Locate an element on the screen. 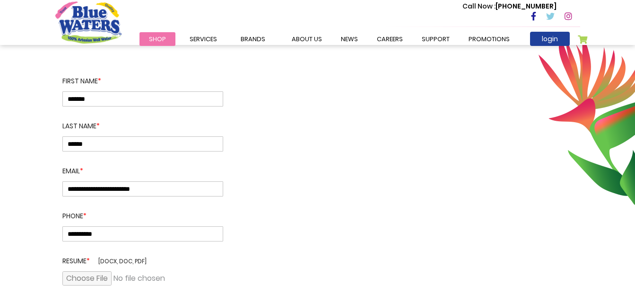  label: First name is located at coordinates (143, 84).